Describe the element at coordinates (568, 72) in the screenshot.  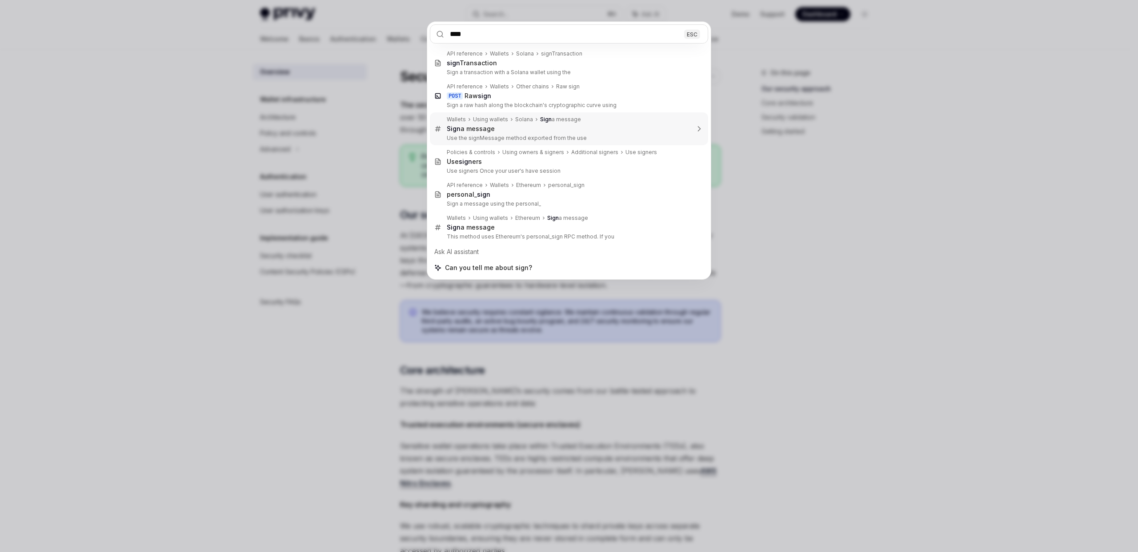
I see `p: Sign a transaction with a Solana wallet using the` at that location.